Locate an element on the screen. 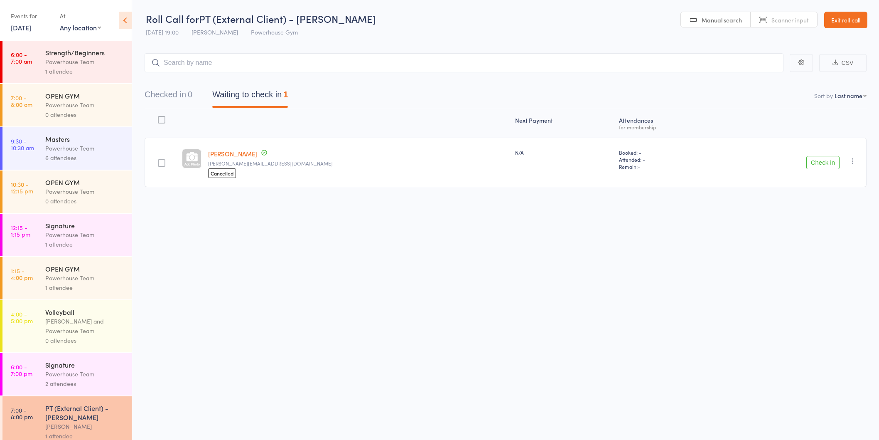 The width and height of the screenshot is (879, 440). div: N/A is located at coordinates (564, 152).